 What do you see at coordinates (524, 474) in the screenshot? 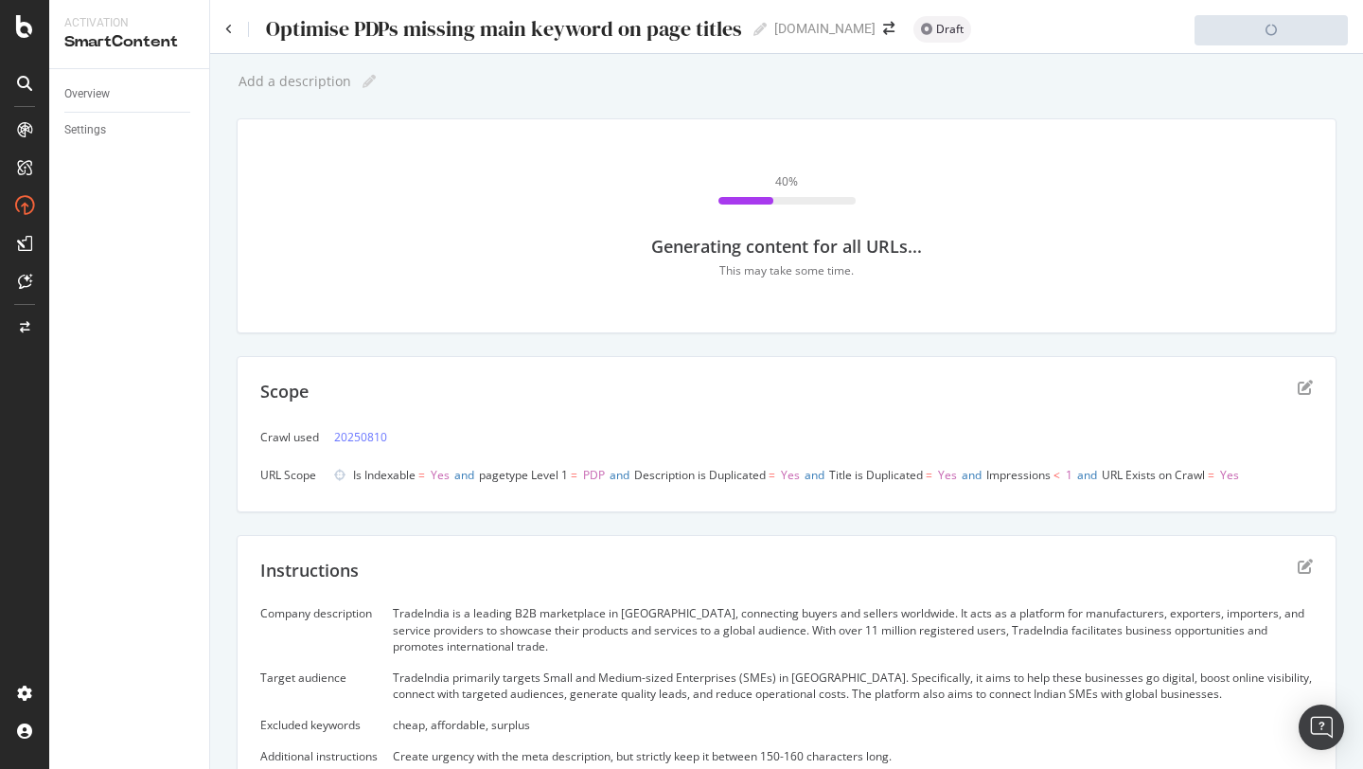
I see `span: pagetype Level 1` at bounding box center [524, 474].